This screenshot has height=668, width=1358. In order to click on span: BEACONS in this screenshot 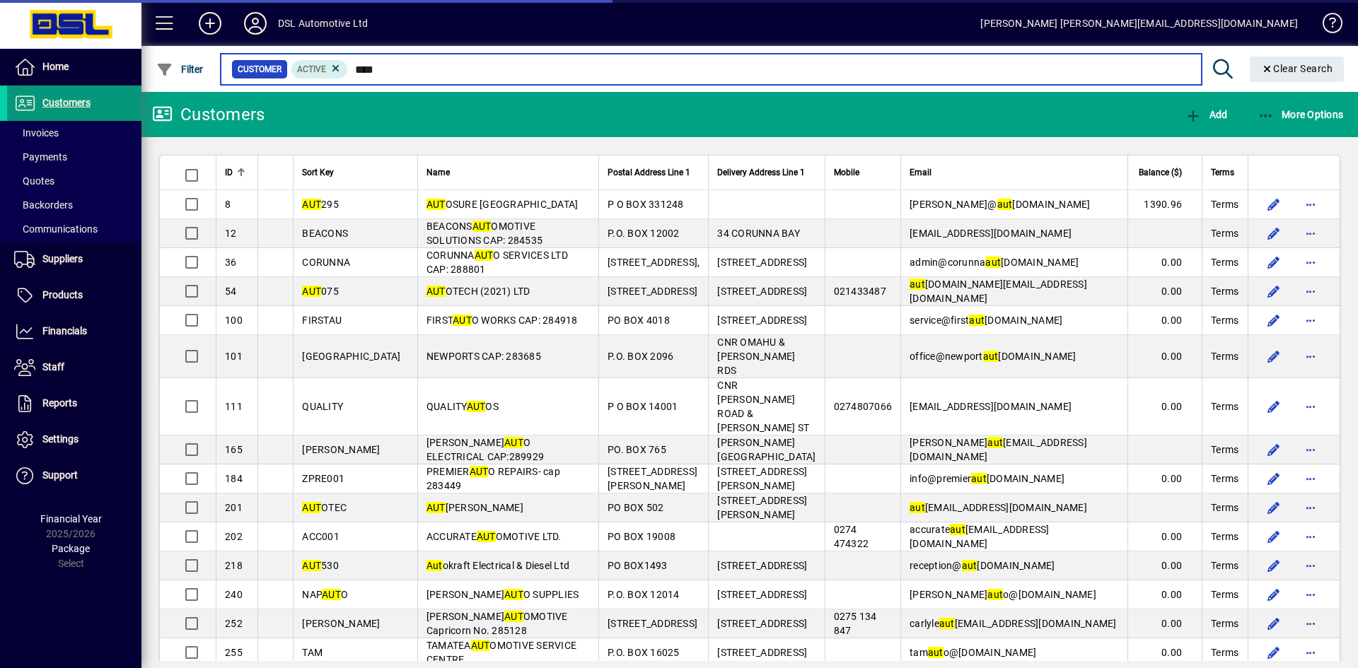, I will do `click(325, 233)`.